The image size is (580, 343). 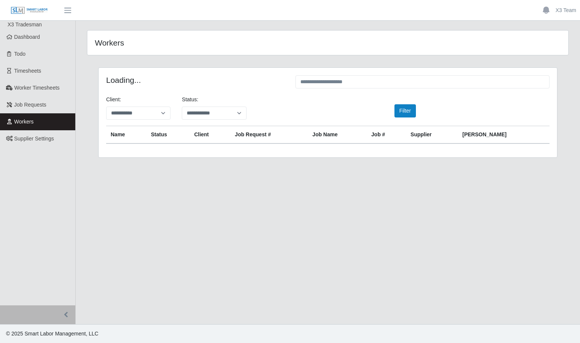 I want to click on span: Todo, so click(x=20, y=54).